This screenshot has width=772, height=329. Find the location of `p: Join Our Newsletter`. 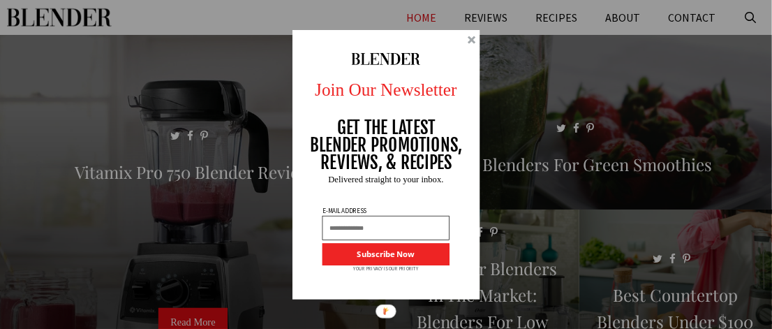

p: Join Our Newsletter is located at coordinates (386, 89).